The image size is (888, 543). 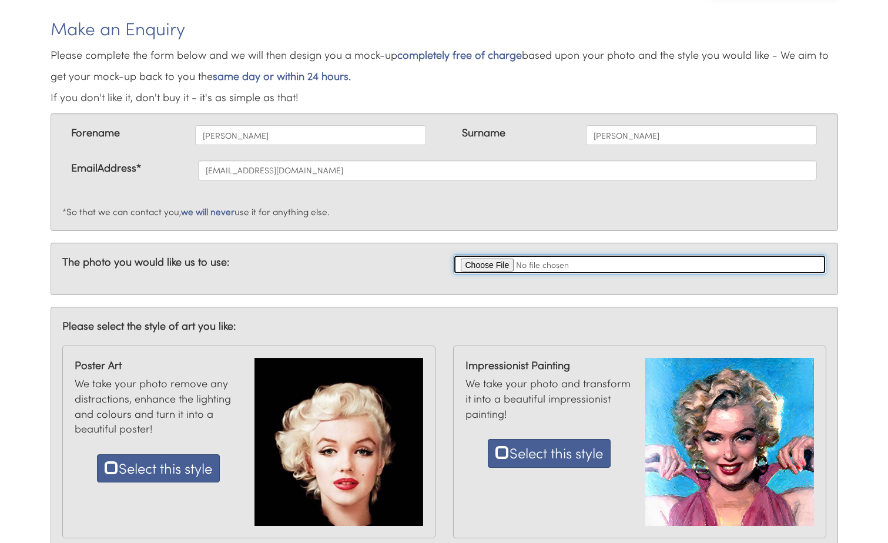 I want to click on div: We take your photo remove any distractions, enhance the lighting and colours and turn it into a b..., so click(x=159, y=420).